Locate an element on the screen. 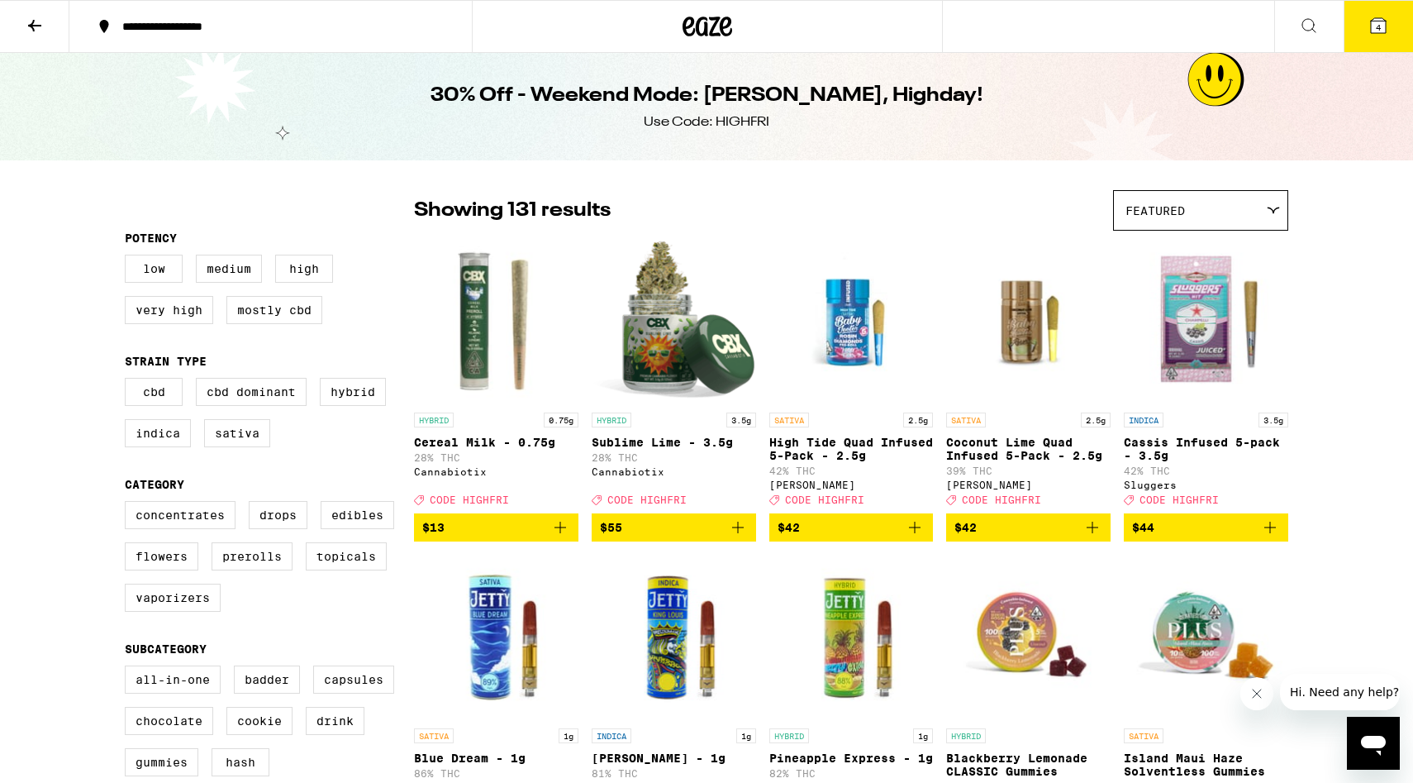  label: Indica is located at coordinates (158, 433).